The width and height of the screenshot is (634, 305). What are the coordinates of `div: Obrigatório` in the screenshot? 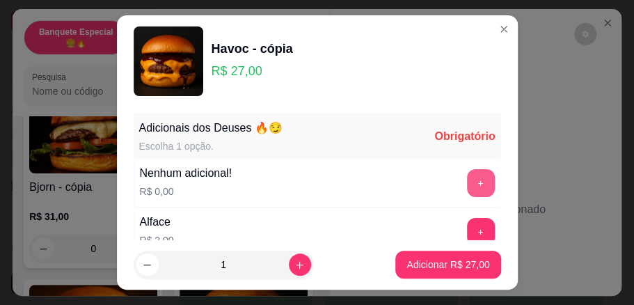 It's located at (464, 136).